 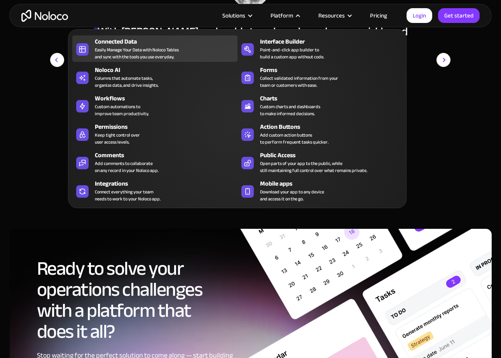 What do you see at coordinates (320, 162) in the screenshot?
I see `a: Public AccessOpen parts of your app to the public, whilestill maintaining full control over what ...` at bounding box center [320, 162].